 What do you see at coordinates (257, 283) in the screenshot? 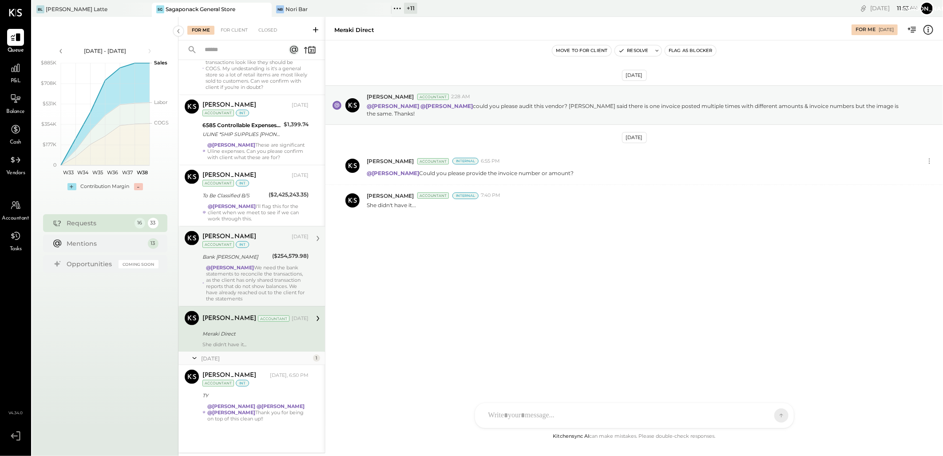
I see `div: We need the bank statements to reconcile the transactions, as the client has only shared transact...` at bounding box center [257, 283].